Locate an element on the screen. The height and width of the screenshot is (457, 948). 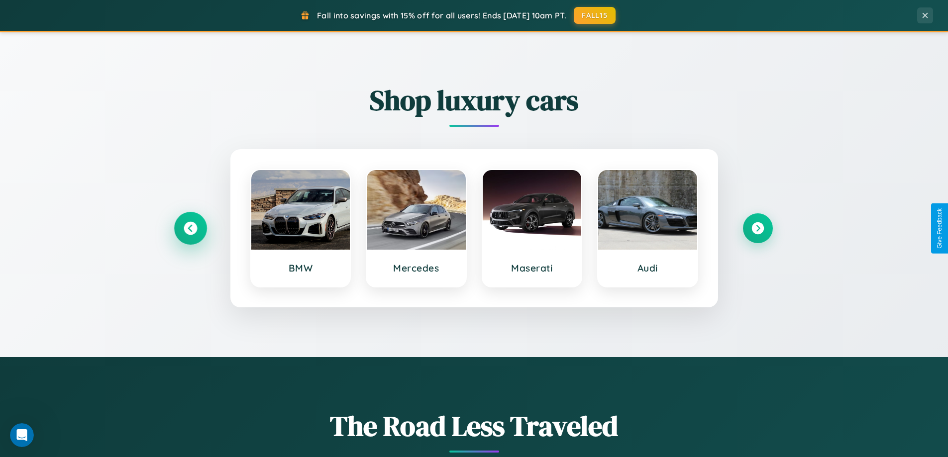
h3: Mercedes is located at coordinates (416, 268).